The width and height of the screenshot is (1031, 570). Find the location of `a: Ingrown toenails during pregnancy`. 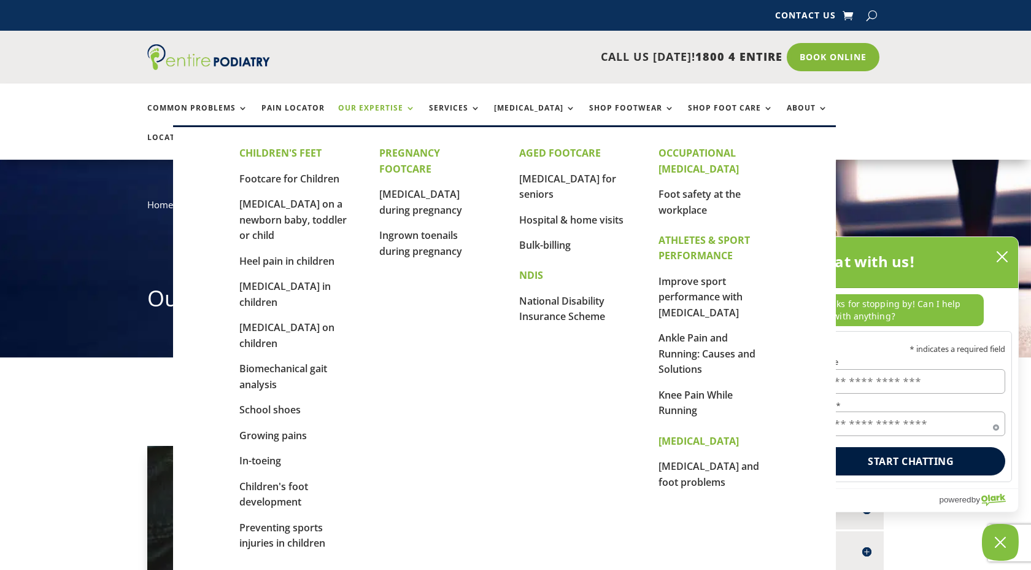

a: Ingrown toenails during pregnancy is located at coordinates (420, 243).